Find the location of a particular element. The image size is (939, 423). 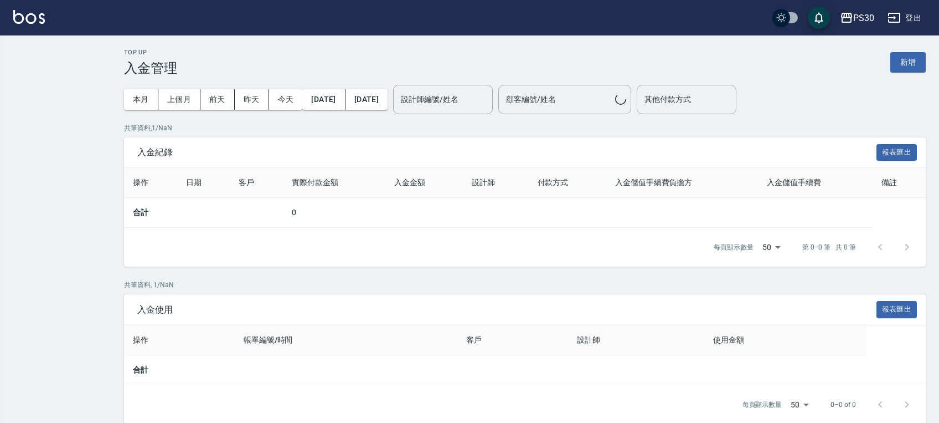

button: 上個月 is located at coordinates (179, 99).